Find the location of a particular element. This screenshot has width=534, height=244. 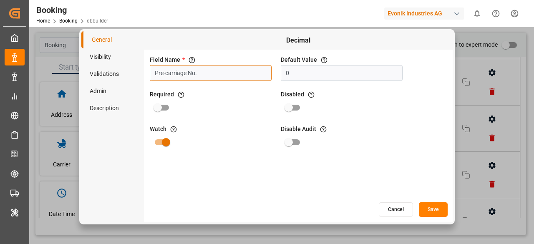

button: Evonik Industries AG is located at coordinates (426, 13).